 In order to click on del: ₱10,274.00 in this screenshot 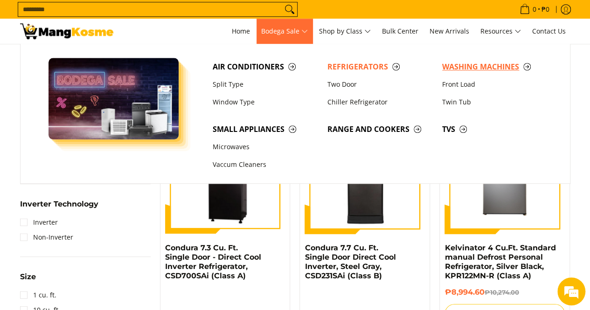, I will do `click(502, 293)`.